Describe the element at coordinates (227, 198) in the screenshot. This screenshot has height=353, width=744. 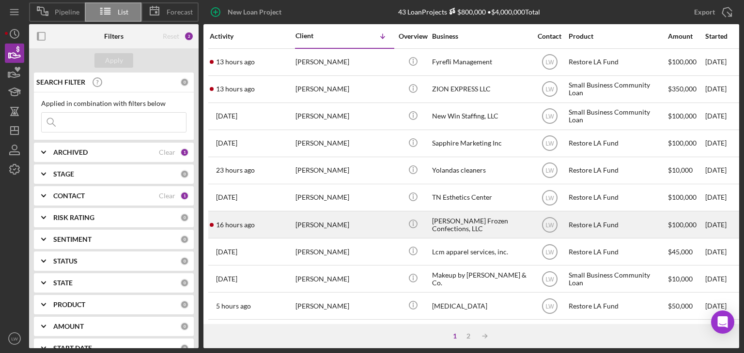
I see `time: 2025-08-30 00:11` at that location.